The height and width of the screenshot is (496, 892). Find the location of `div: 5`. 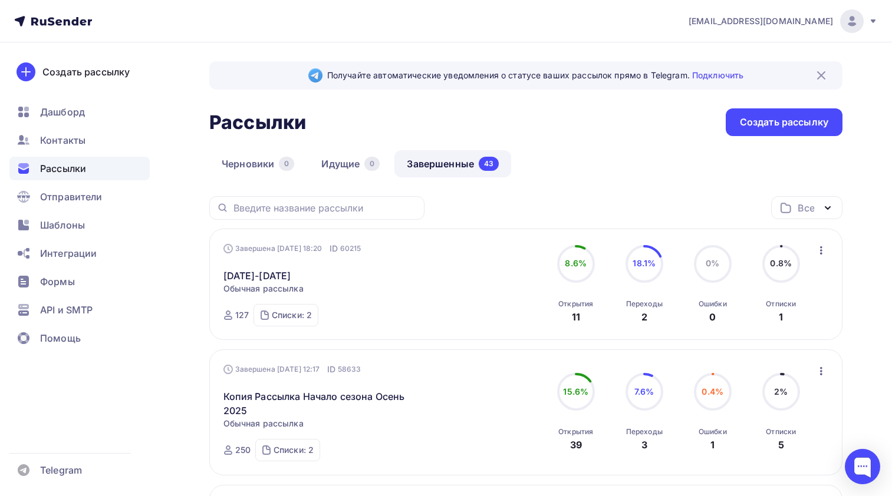

div: 5 is located at coordinates (781, 445).